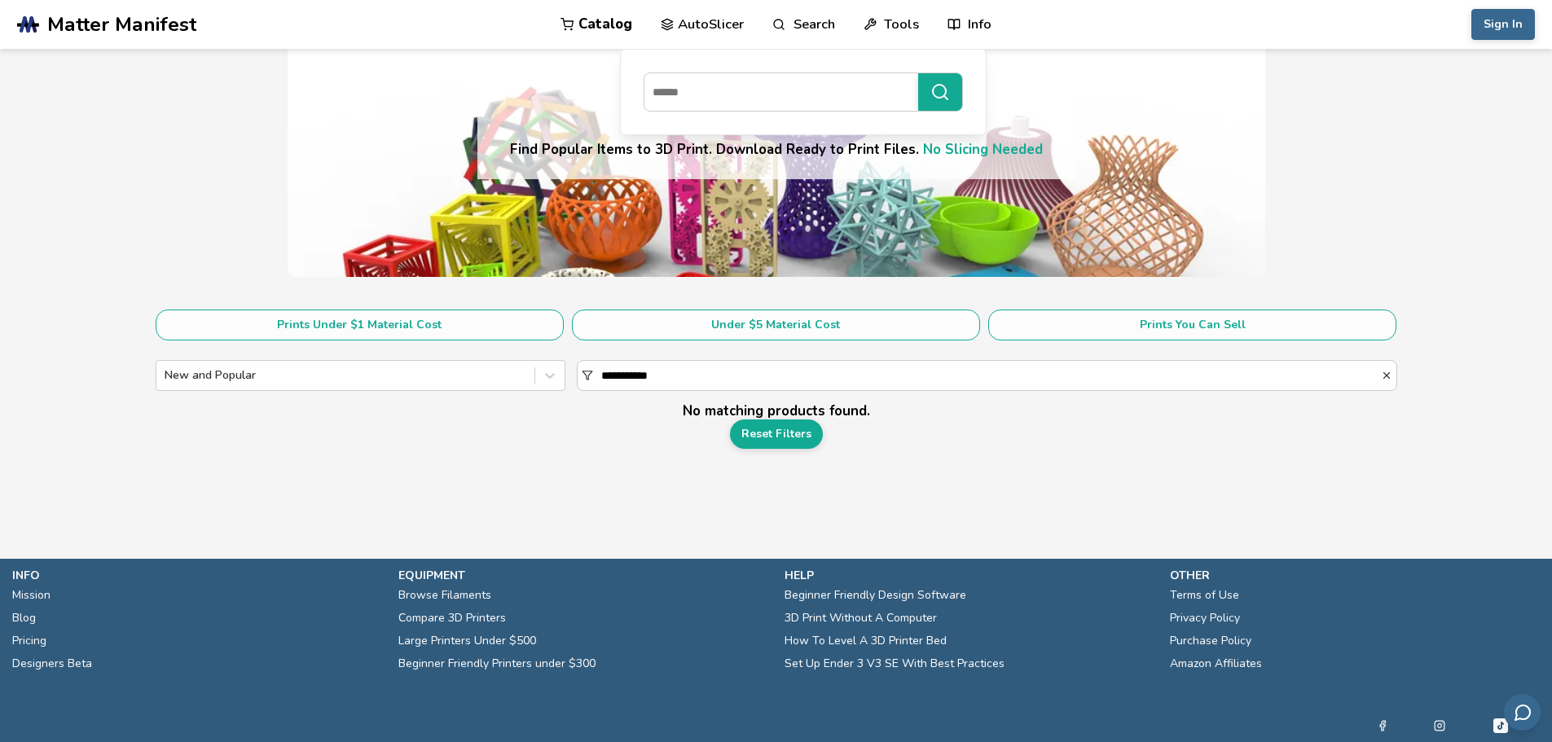  Describe the element at coordinates (775, 325) in the screenshot. I see `button: Under $5 Material Cost` at that location.